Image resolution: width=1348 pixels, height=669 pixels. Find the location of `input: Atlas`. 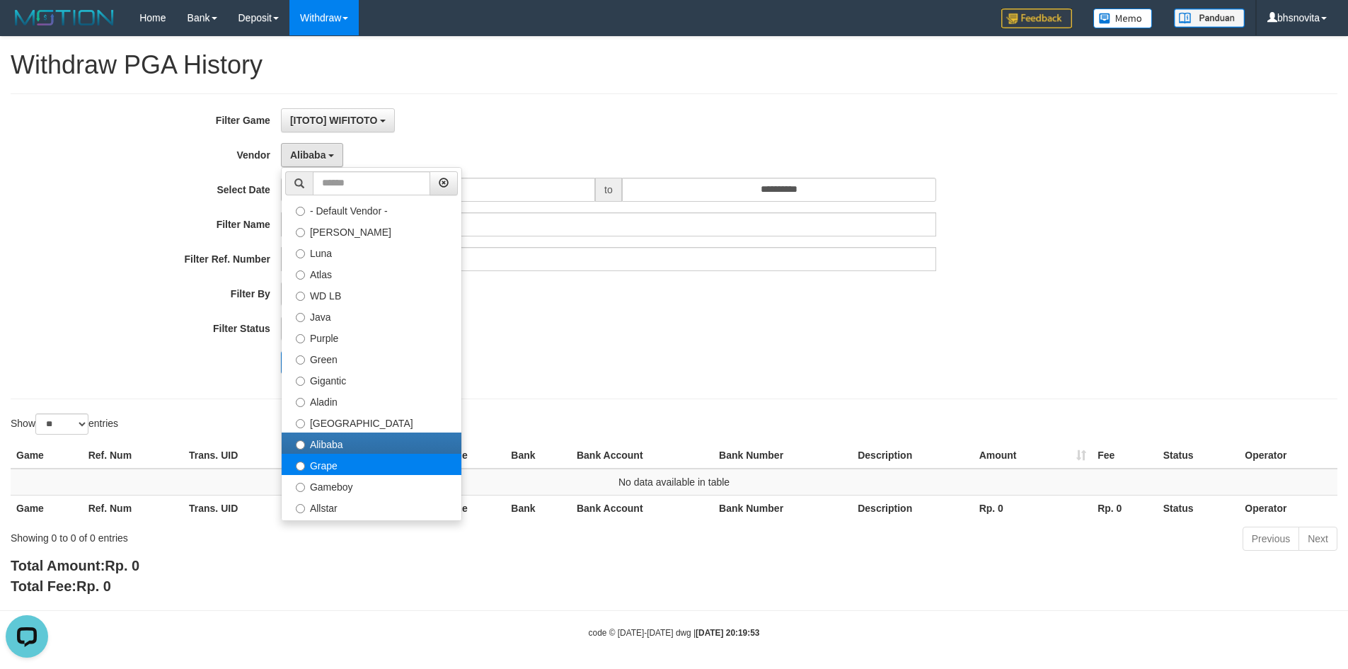

input: Atlas is located at coordinates (300, 275).